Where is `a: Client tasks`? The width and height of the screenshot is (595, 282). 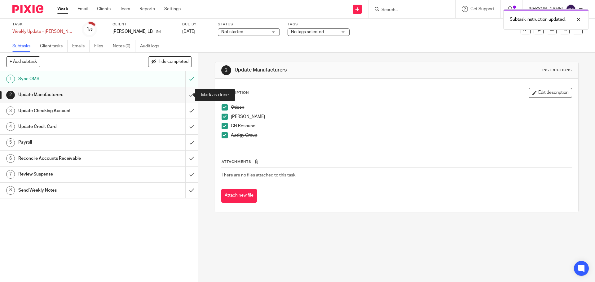
a: Client tasks is located at coordinates (54, 46).